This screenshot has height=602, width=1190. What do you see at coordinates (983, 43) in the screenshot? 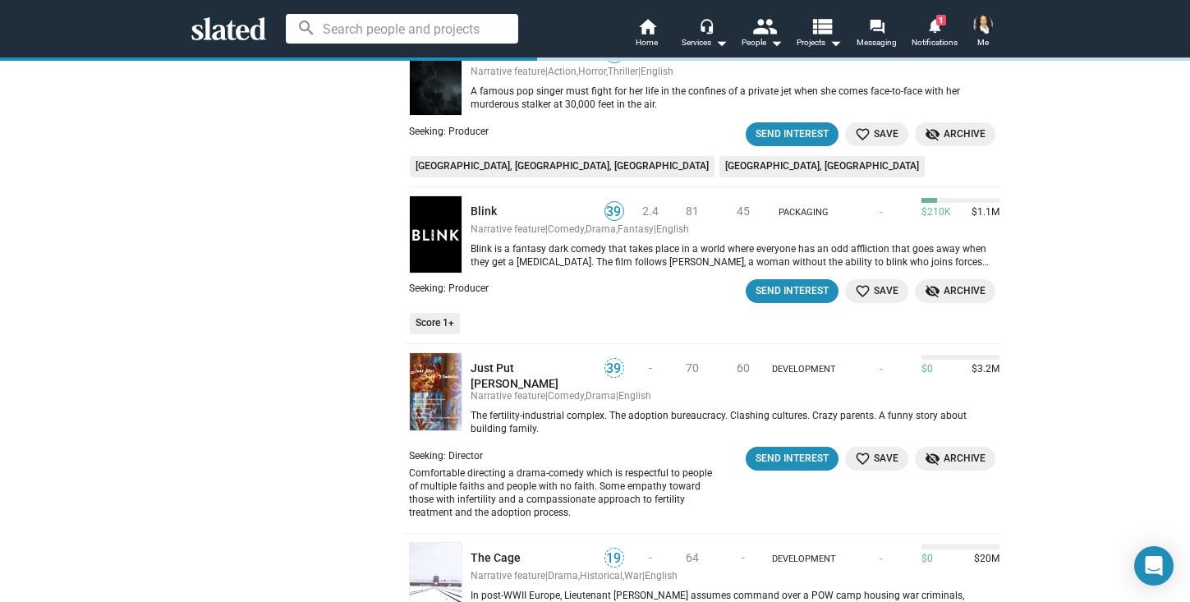
I see `span: Me` at bounding box center [983, 43].